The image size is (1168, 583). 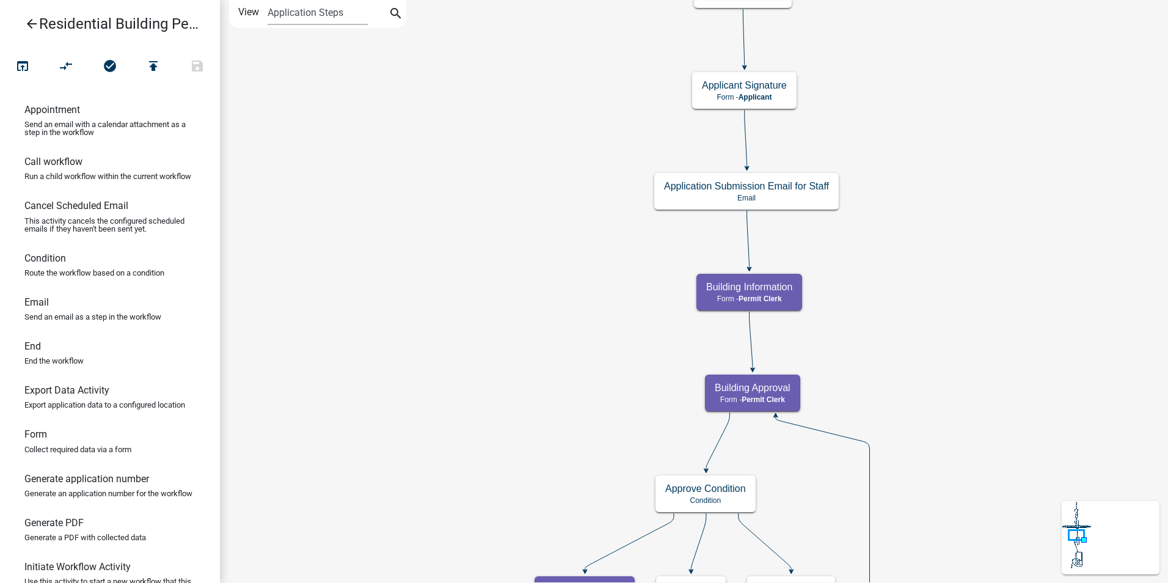 I want to click on i: publish, so click(x=153, y=67).